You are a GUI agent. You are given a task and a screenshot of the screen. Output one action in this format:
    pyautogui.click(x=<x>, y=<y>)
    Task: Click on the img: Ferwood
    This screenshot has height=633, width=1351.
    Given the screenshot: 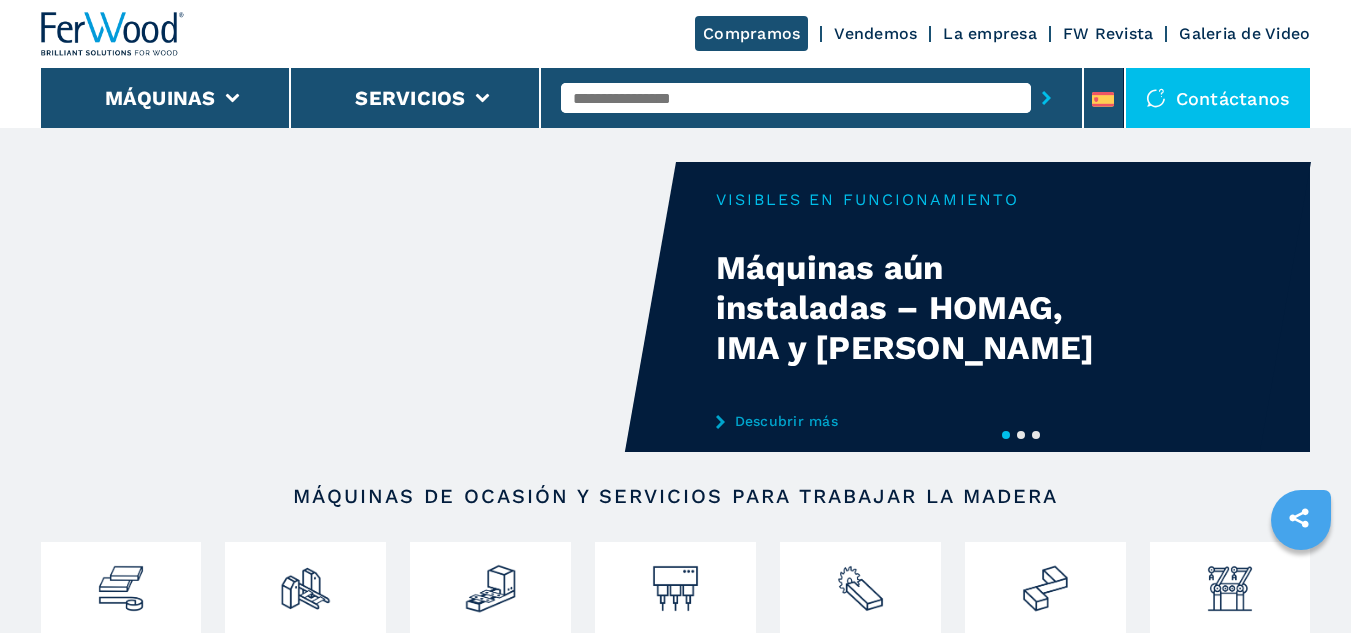 What is the action you would take?
    pyautogui.click(x=113, y=34)
    